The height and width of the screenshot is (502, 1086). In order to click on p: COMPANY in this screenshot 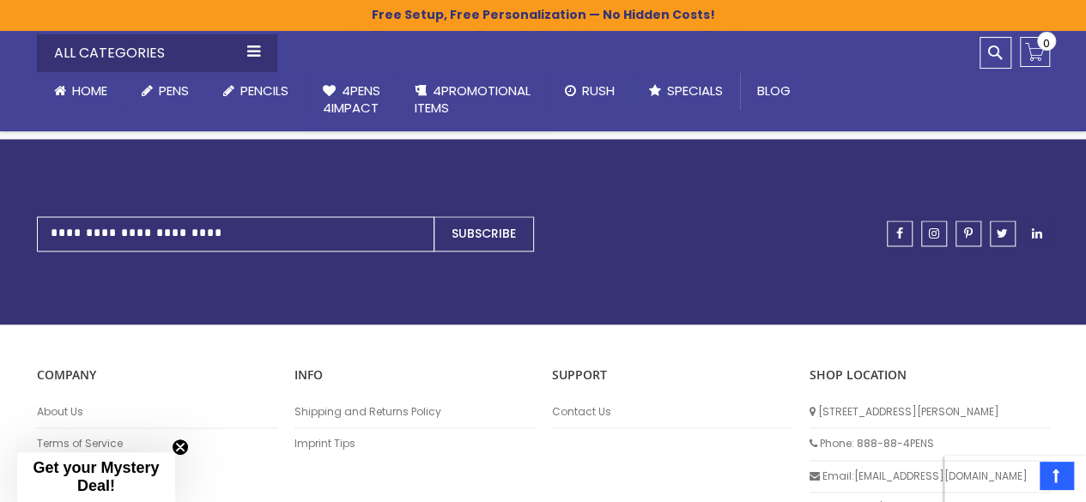, I will do `click(157, 375)`.